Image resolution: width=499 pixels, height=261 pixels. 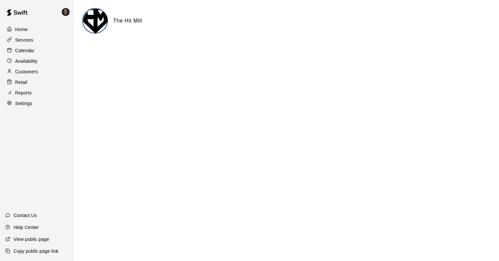 I want to click on a: Settings, so click(x=37, y=103).